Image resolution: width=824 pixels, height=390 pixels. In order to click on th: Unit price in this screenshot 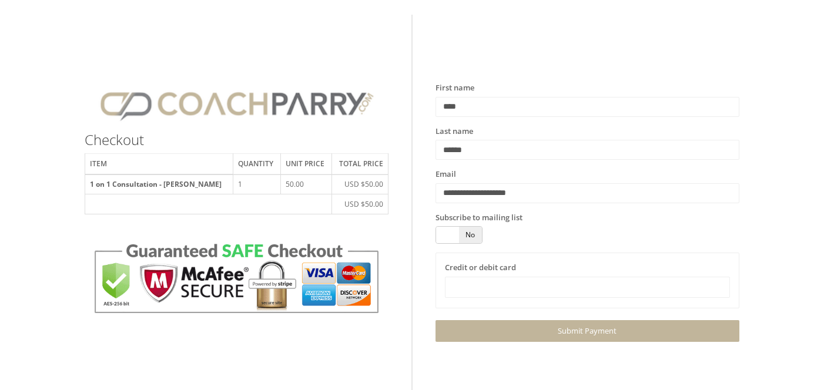, I will do `click(306, 164)`.